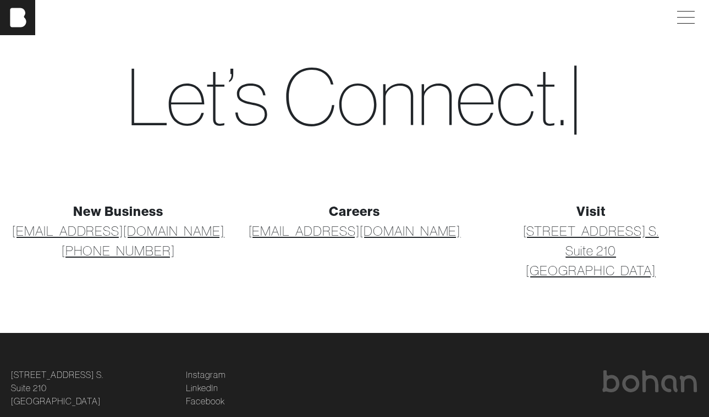 Image resolution: width=709 pixels, height=417 pixels. I want to click on div: Careers, so click(355, 211).